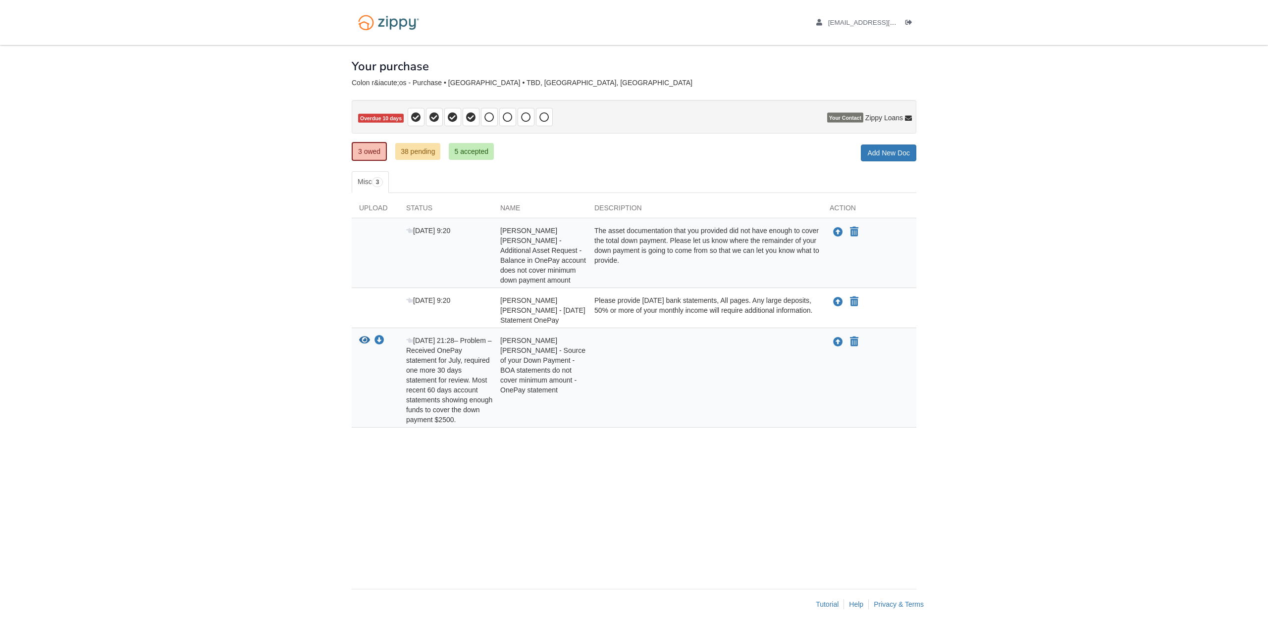  Describe the element at coordinates (704, 256) in the screenshot. I see `div: The asset documentation that you provided did not have enough to cover the total down payment. Pl...` at that location.